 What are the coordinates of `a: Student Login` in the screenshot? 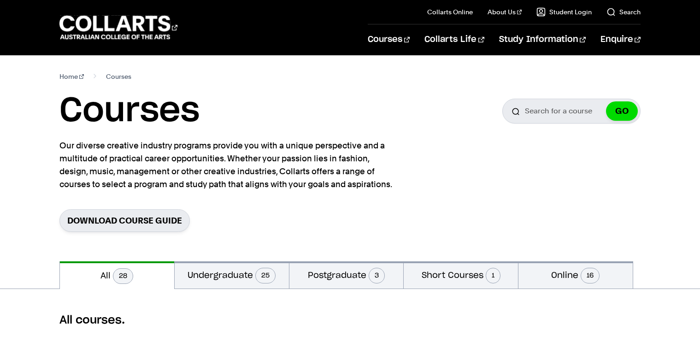 It's located at (564, 12).